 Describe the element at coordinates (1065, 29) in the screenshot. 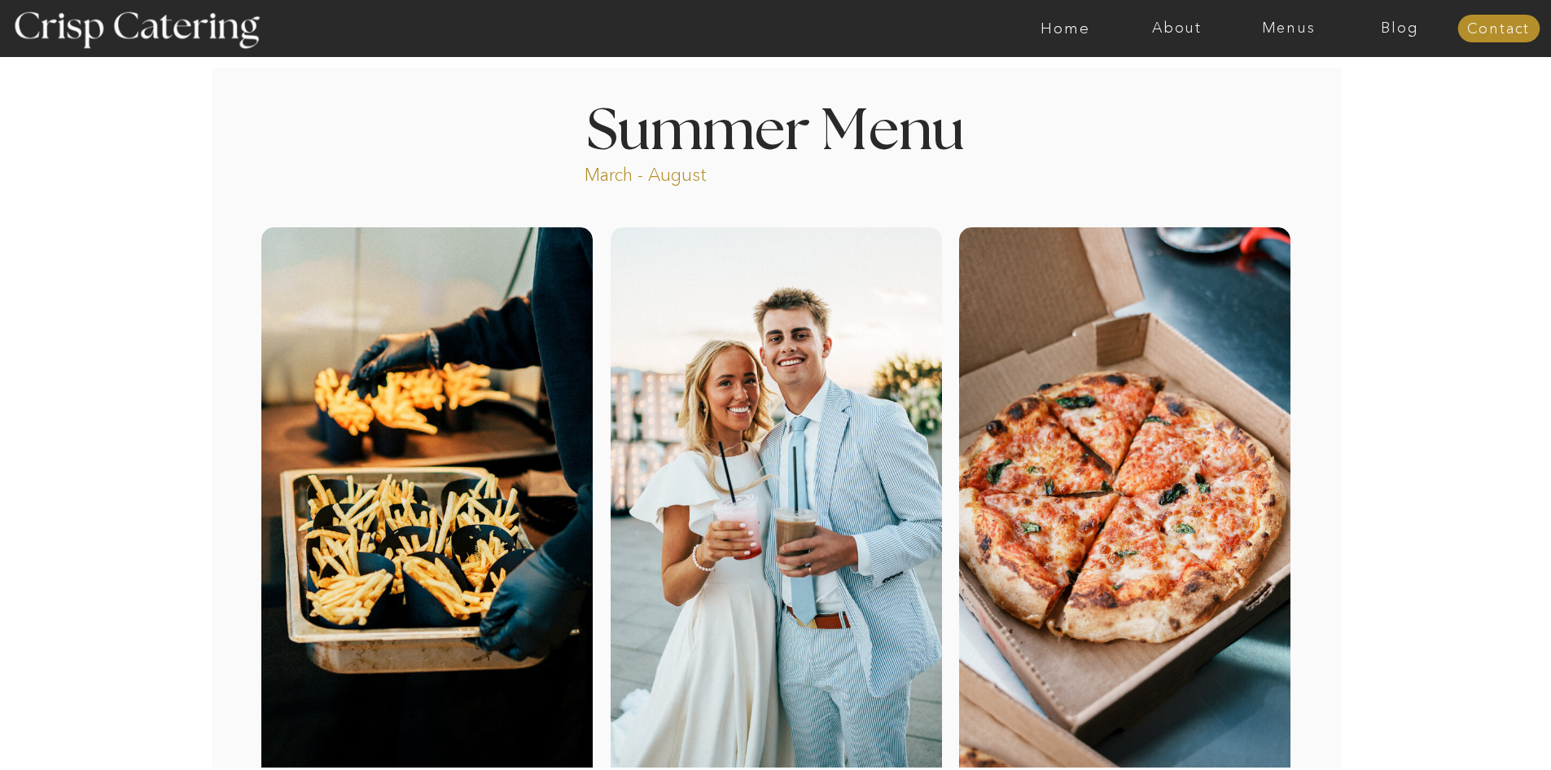

I see `a: Home` at that location.